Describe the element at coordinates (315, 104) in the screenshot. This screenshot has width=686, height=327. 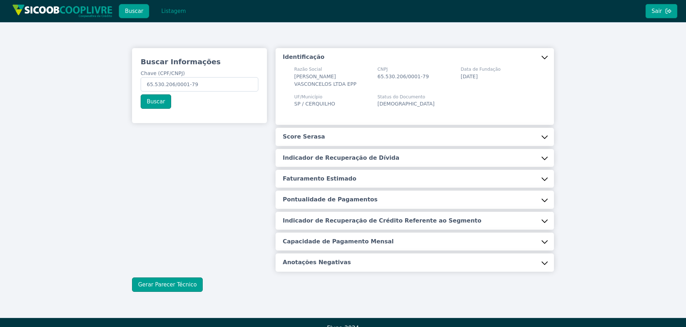
I see `span: SP / CERQUILHO` at that location.